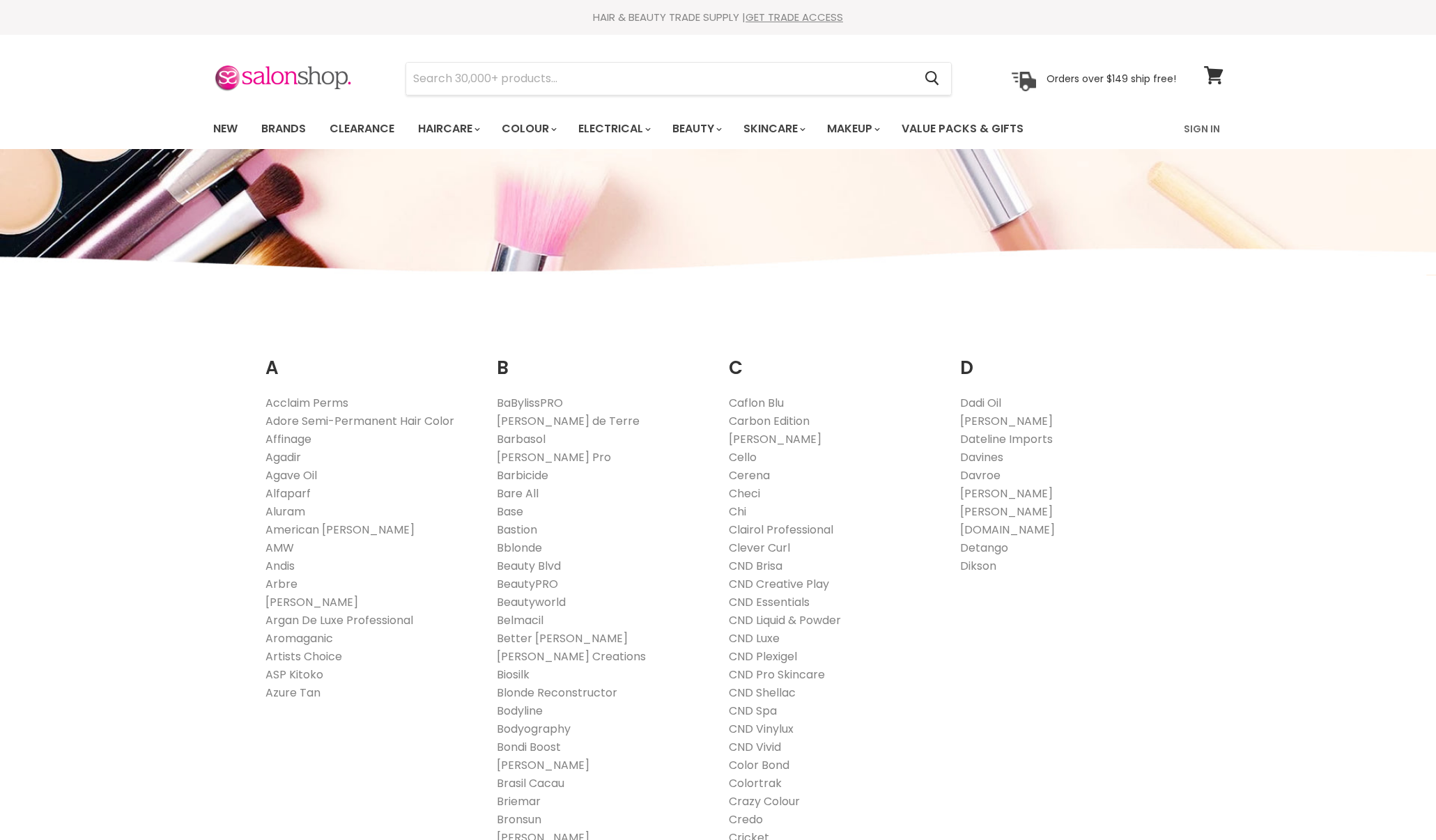 This screenshot has height=840, width=1436. I want to click on a: Acclaim Perms, so click(306, 402).